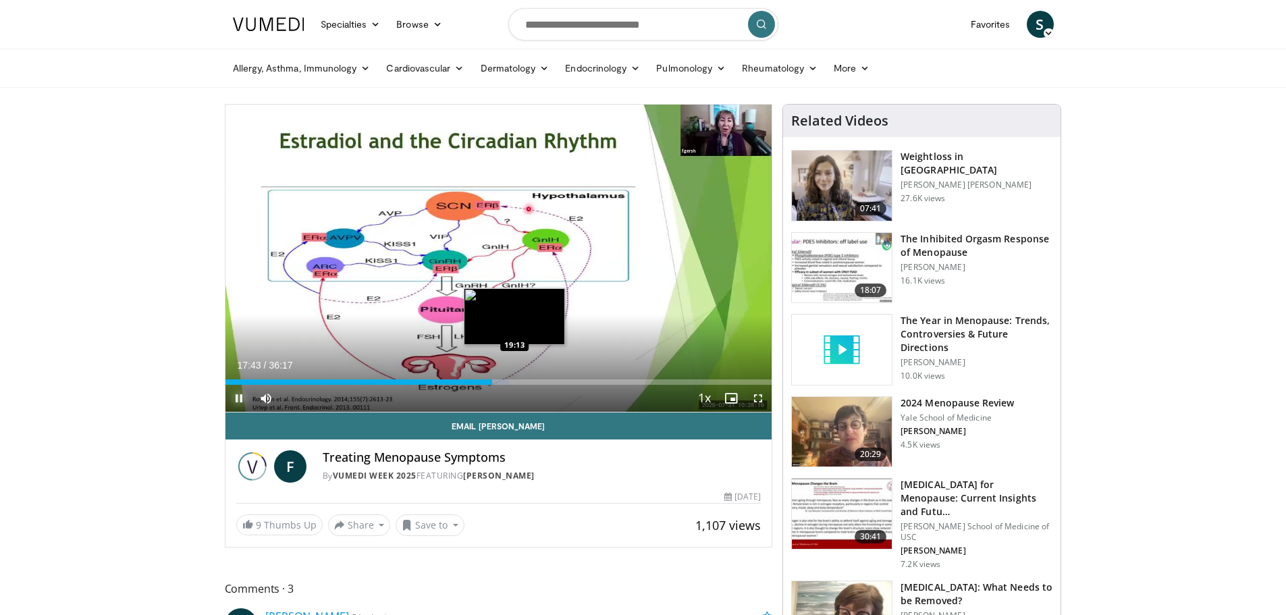 The height and width of the screenshot is (615, 1286). I want to click on img: video_placeholder_short.svg, so click(842, 350).